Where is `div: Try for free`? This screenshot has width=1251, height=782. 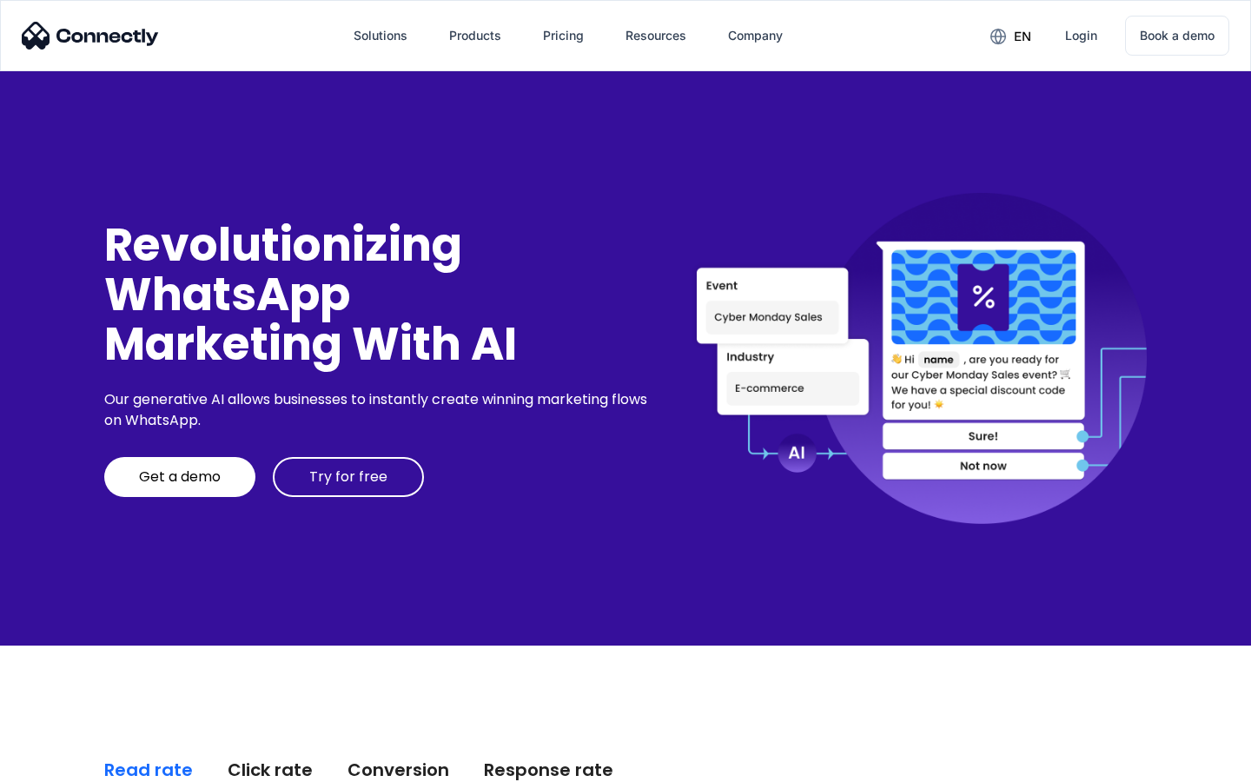 div: Try for free is located at coordinates (348, 477).